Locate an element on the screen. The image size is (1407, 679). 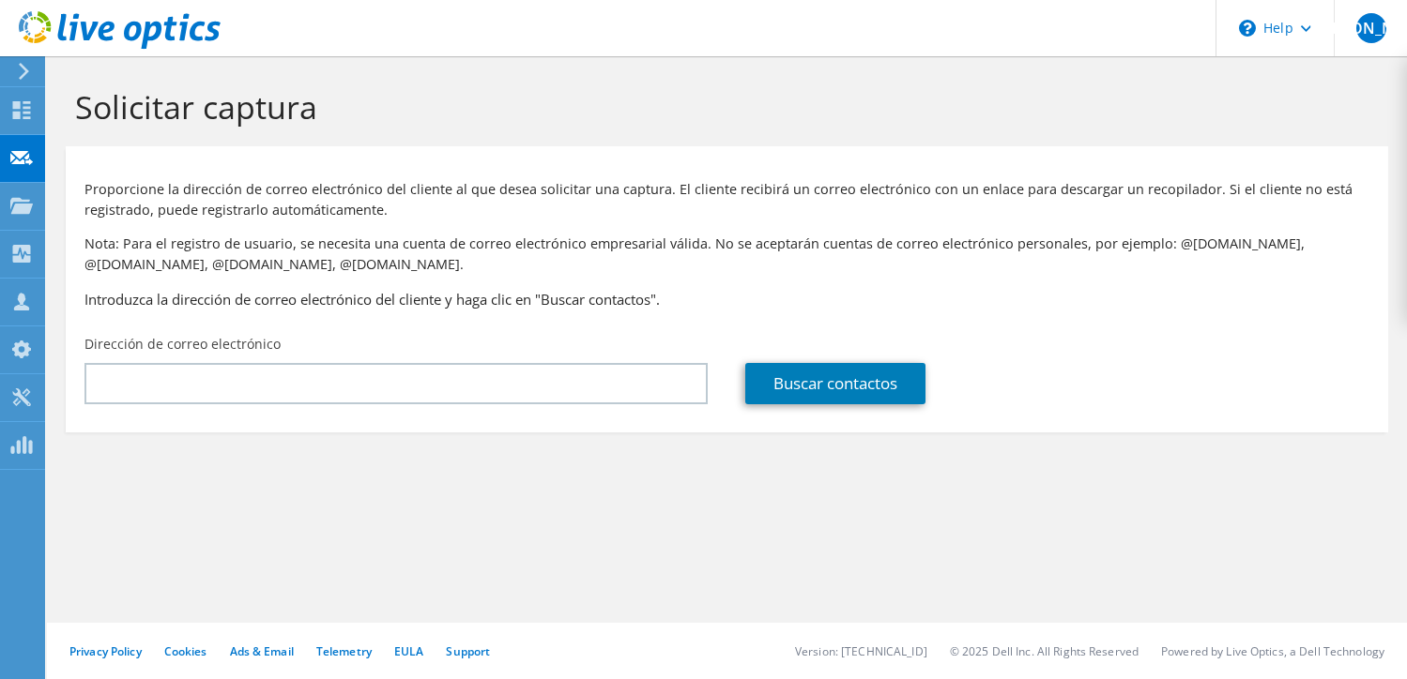
a: Cookies is located at coordinates (186, 651).